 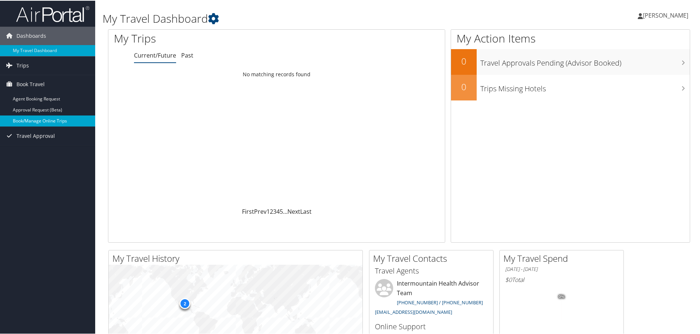 I want to click on a: Prev, so click(x=260, y=211).